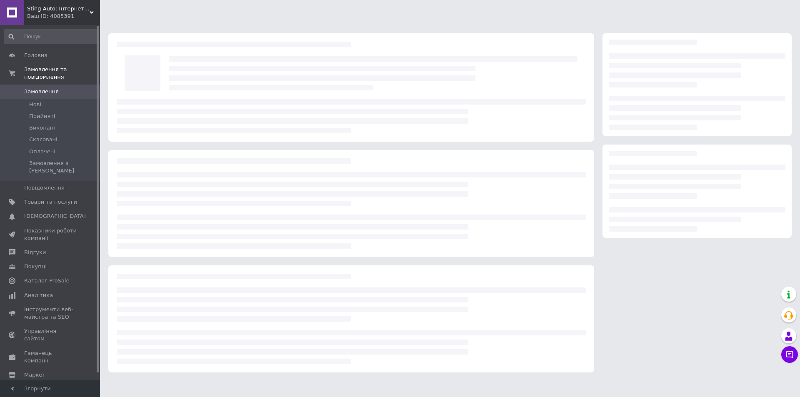 Image resolution: width=800 pixels, height=397 pixels. I want to click on span: Аналітика, so click(38, 295).